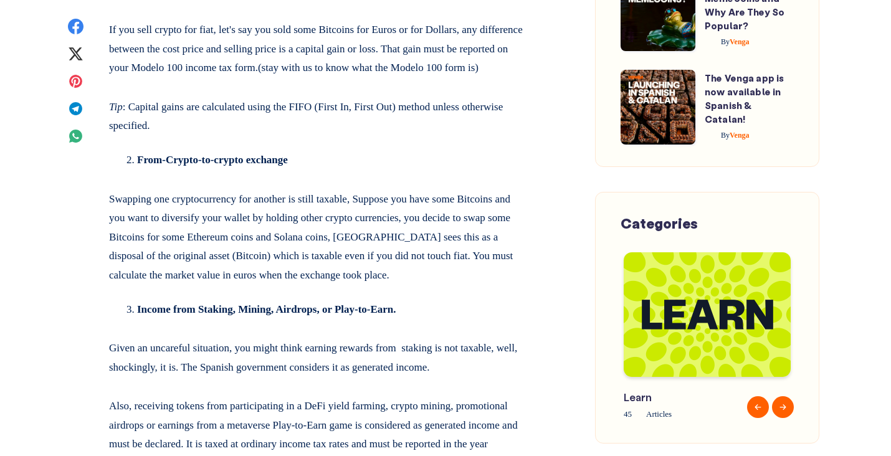  I want to click on p: Given an uncareful situation, you might think earning rewards from staking is not taxable, well, ..., so click(318, 355).